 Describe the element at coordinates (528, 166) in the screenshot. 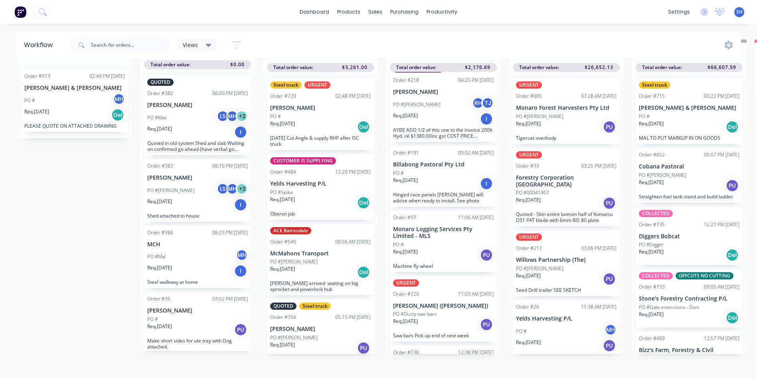

I see `div: Order #33` at that location.